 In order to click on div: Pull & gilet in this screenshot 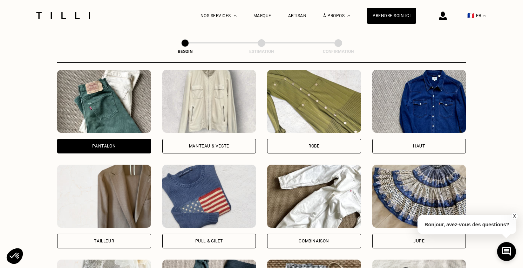, I will do `click(209, 241)`.